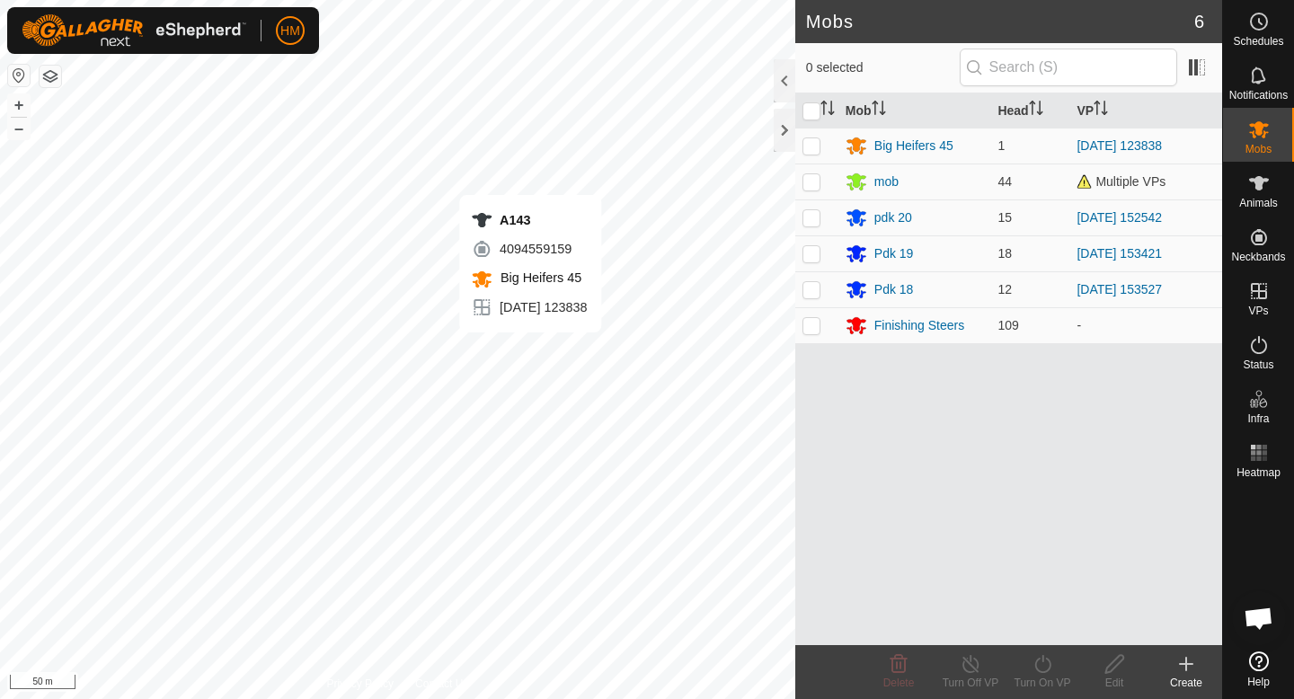 Image resolution: width=1294 pixels, height=699 pixels. What do you see at coordinates (1000, 22) in the screenshot?
I see `h2: Mobs` at bounding box center [1000, 22].